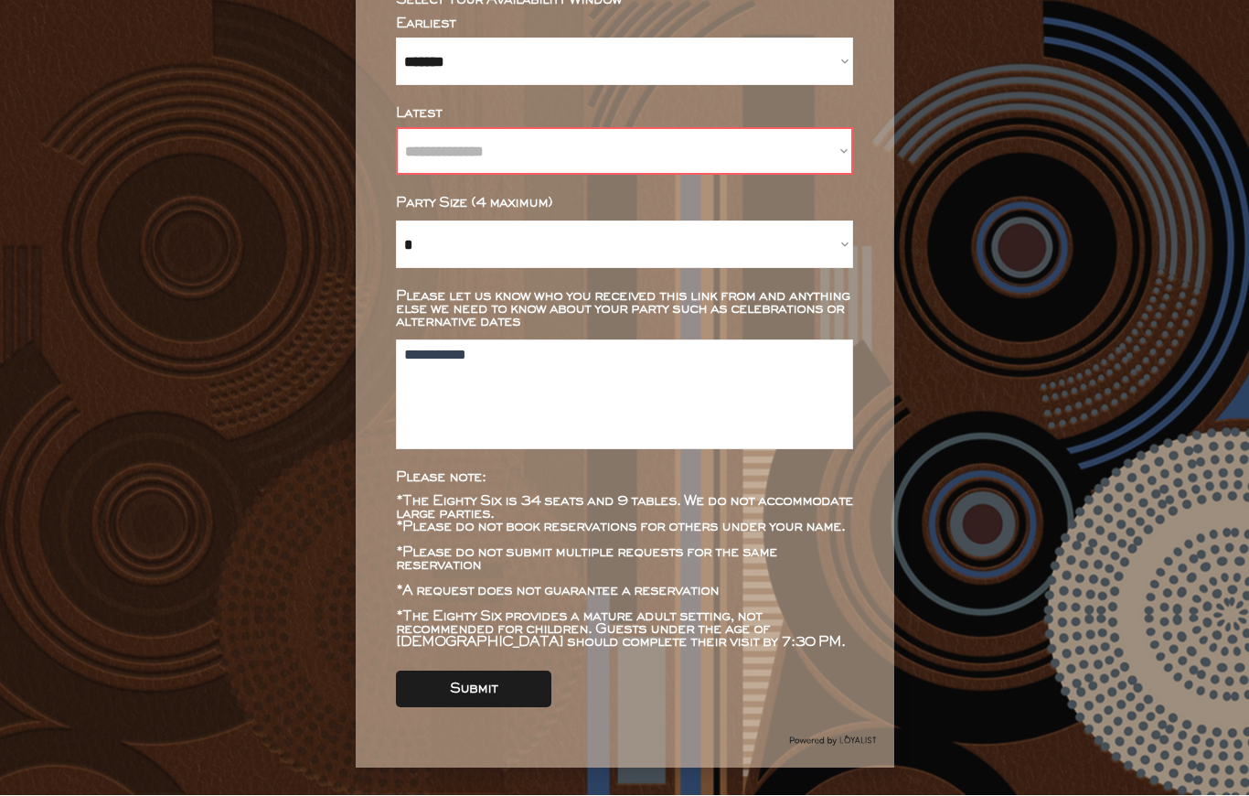 The image size is (1249, 796). I want to click on div: Please let us know who you received this link from and anything else we need to know about your p..., so click(625, 310).